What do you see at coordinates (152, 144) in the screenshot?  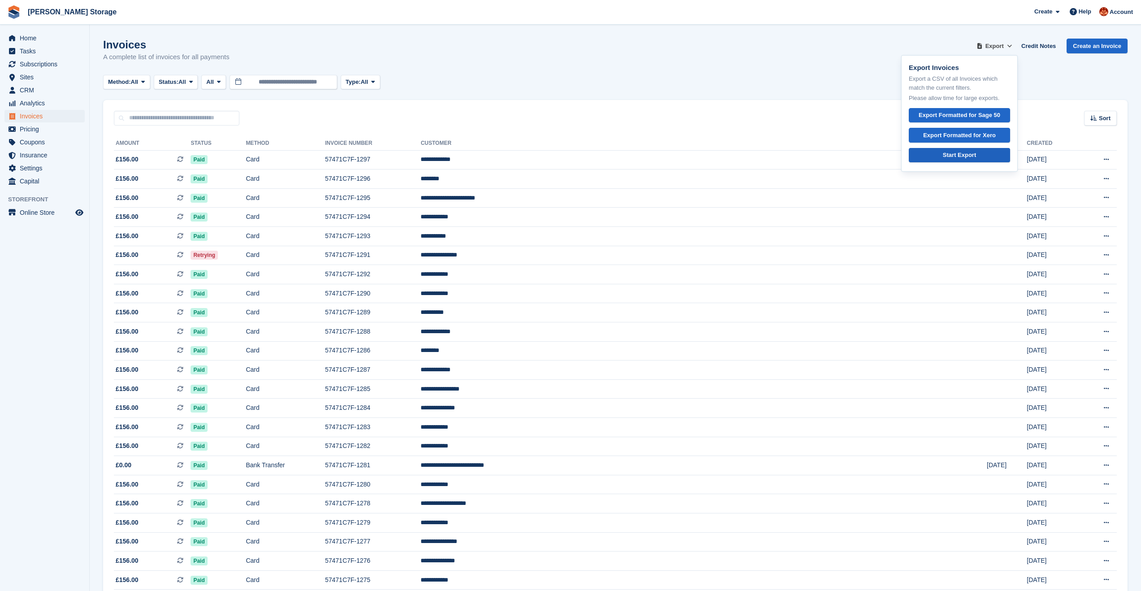 I see `th: Amount` at bounding box center [152, 144].